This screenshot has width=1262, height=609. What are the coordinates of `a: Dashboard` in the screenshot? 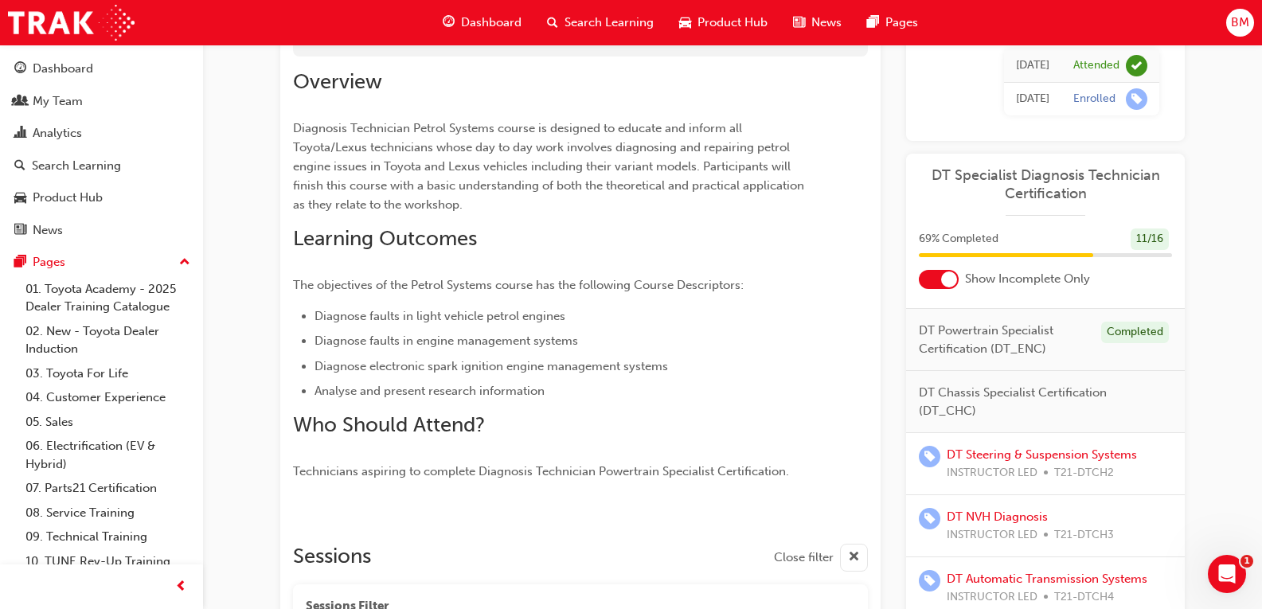 It's located at (101, 68).